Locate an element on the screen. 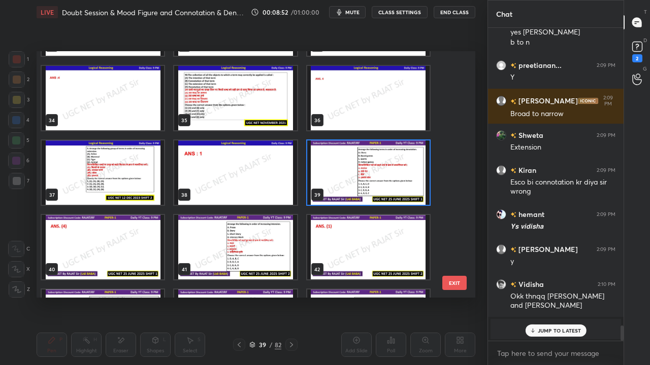 This screenshot has height=365, width=650. p: JUMP TO LATEST is located at coordinates (559, 331).